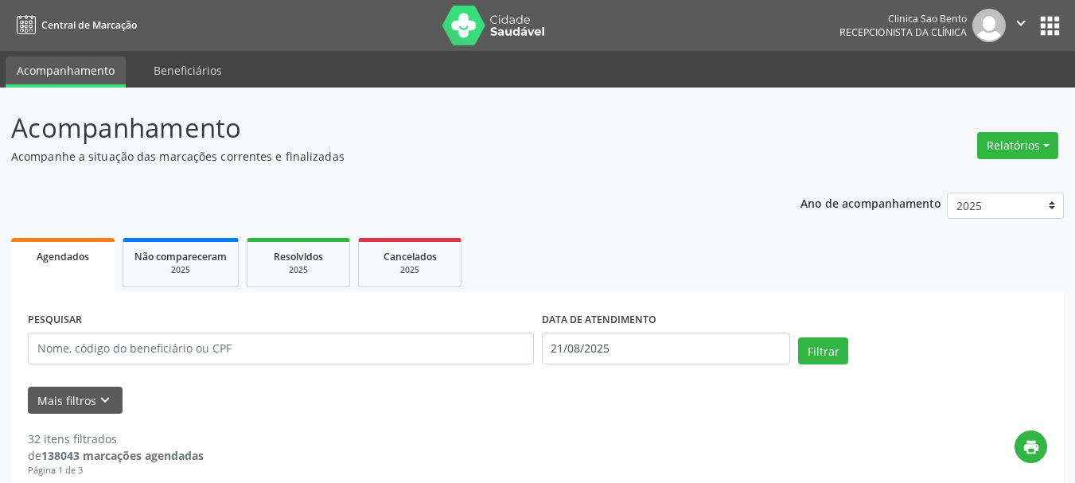 Image resolution: width=1075 pixels, height=483 pixels. Describe the element at coordinates (1050, 25) in the screenshot. I see `button: apps` at that location.